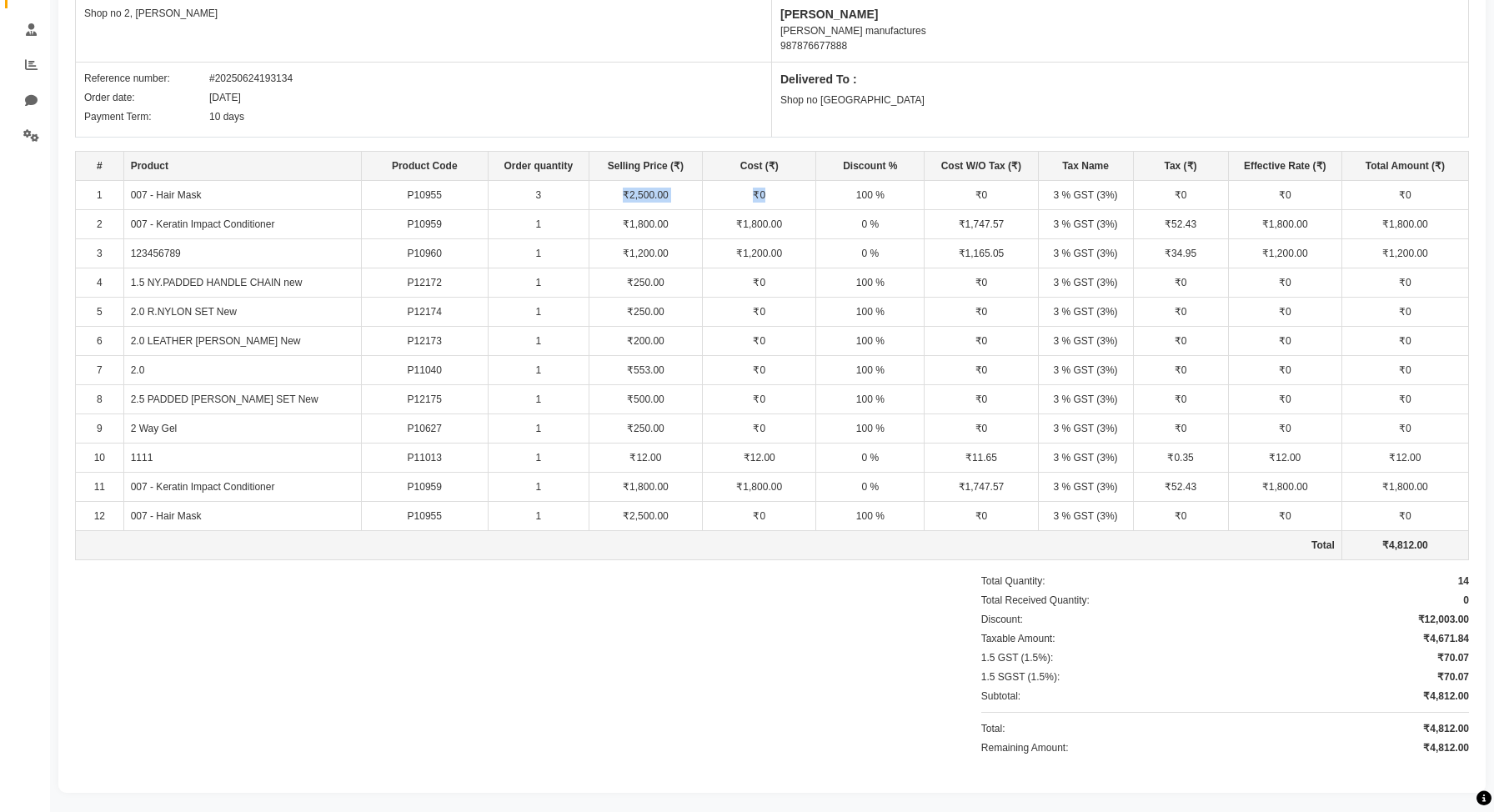 This screenshot has height=812, width=1494. I want to click on td: 10, so click(100, 457).